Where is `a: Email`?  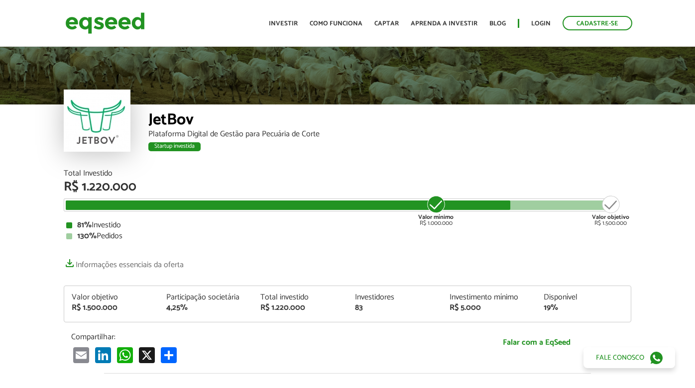 a: Email is located at coordinates (81, 355).